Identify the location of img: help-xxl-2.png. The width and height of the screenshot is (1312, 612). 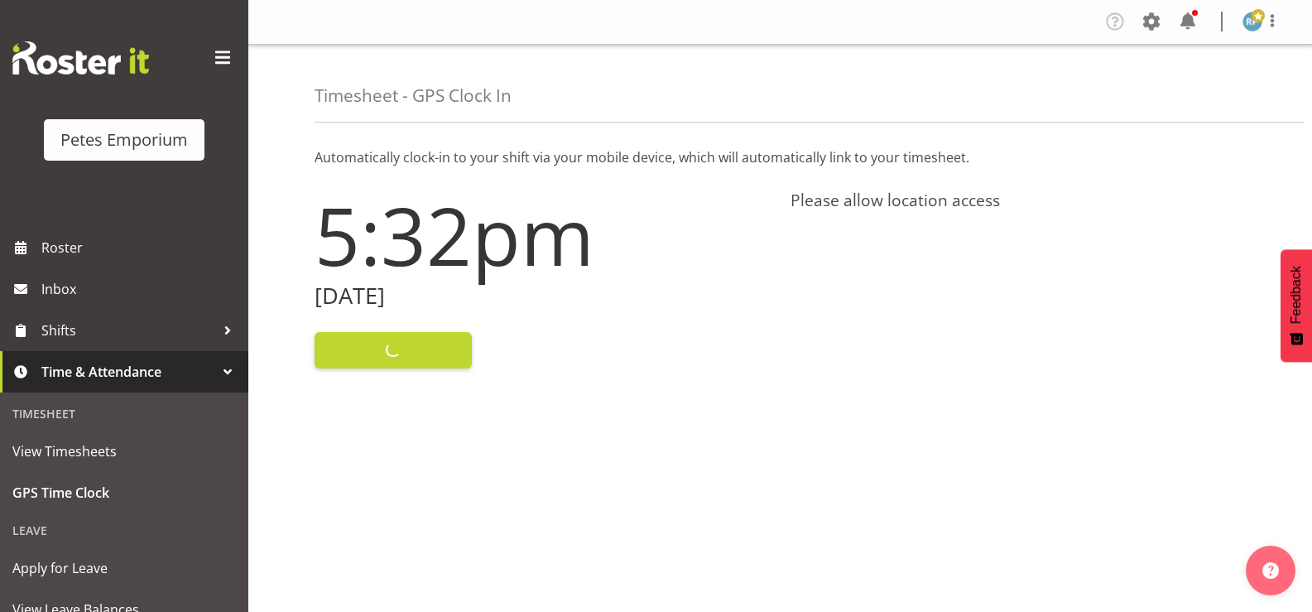
(1270, 570).